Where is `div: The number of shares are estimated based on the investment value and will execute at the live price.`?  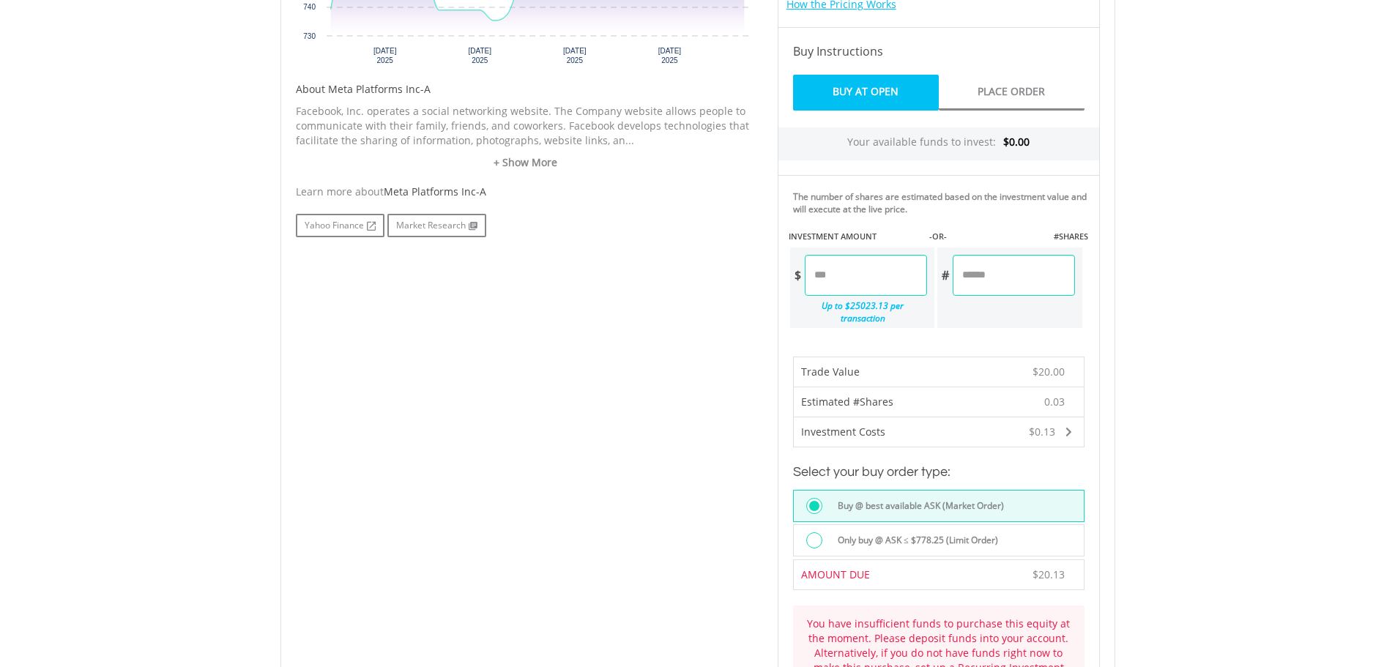
div: The number of shares are estimated based on the investment value and will execute at the live price. is located at coordinates (943, 203).